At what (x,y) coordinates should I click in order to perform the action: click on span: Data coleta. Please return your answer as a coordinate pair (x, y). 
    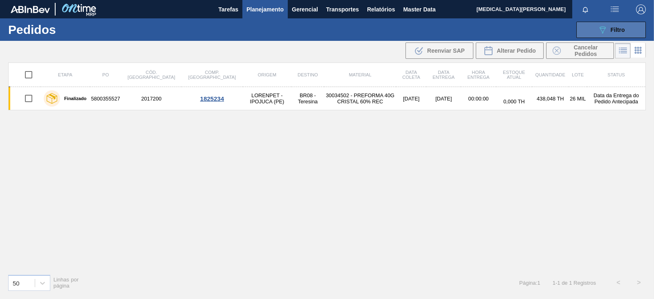
    Looking at the image, I should click on (411, 75).